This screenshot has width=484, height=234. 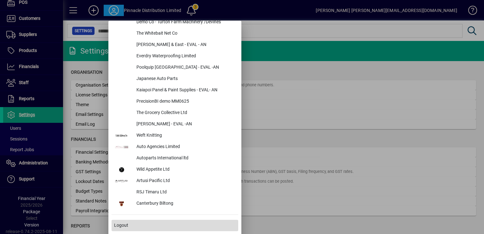 I want to click on div: Wild Appetite Ltd, so click(x=185, y=170).